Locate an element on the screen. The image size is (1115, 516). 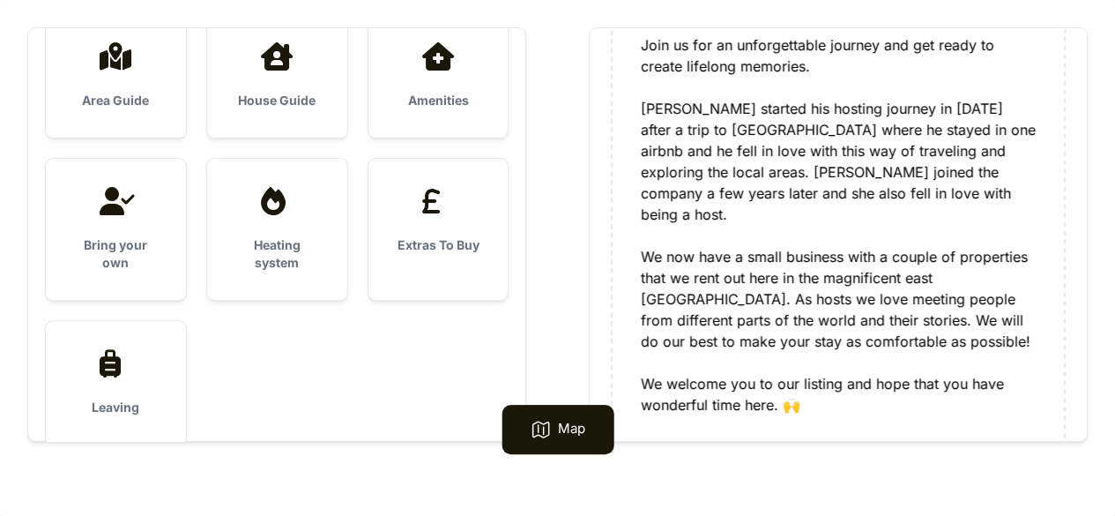
h3: Leaving is located at coordinates (116, 407).